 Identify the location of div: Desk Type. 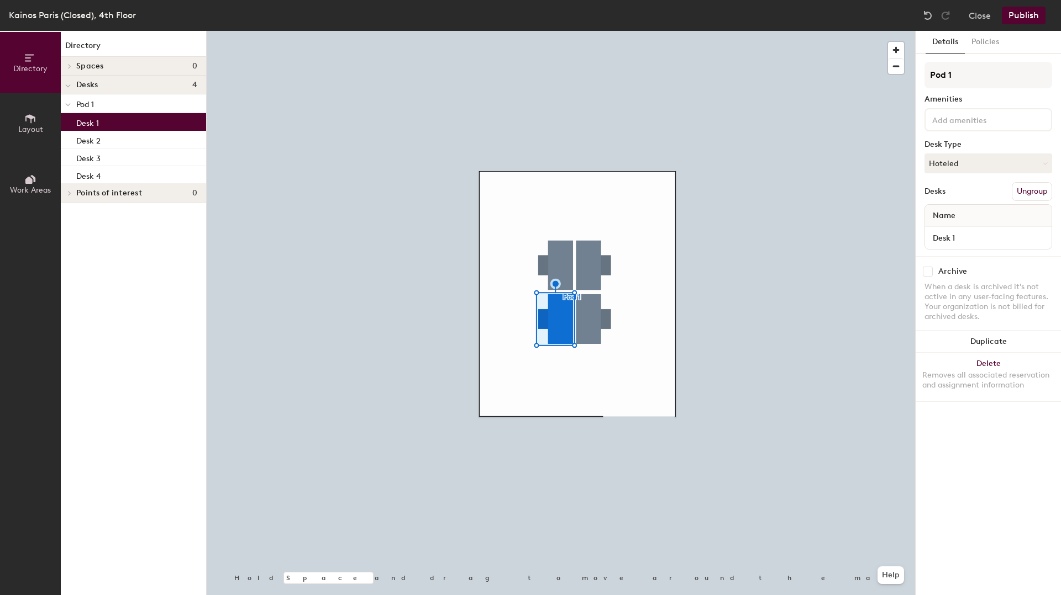
(988, 145).